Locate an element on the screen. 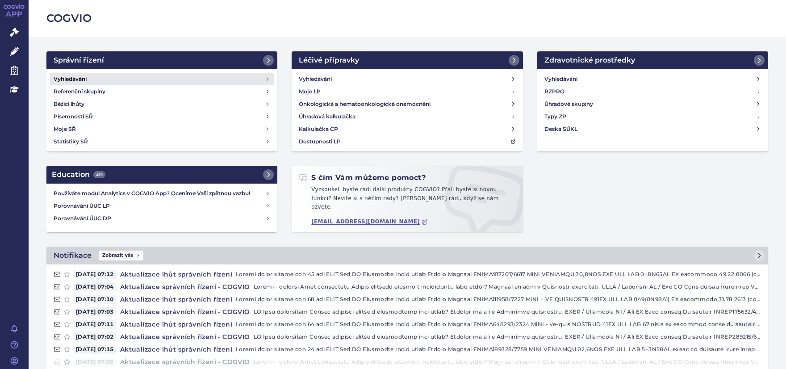  a: Dostupnosti LP is located at coordinates (407, 142).